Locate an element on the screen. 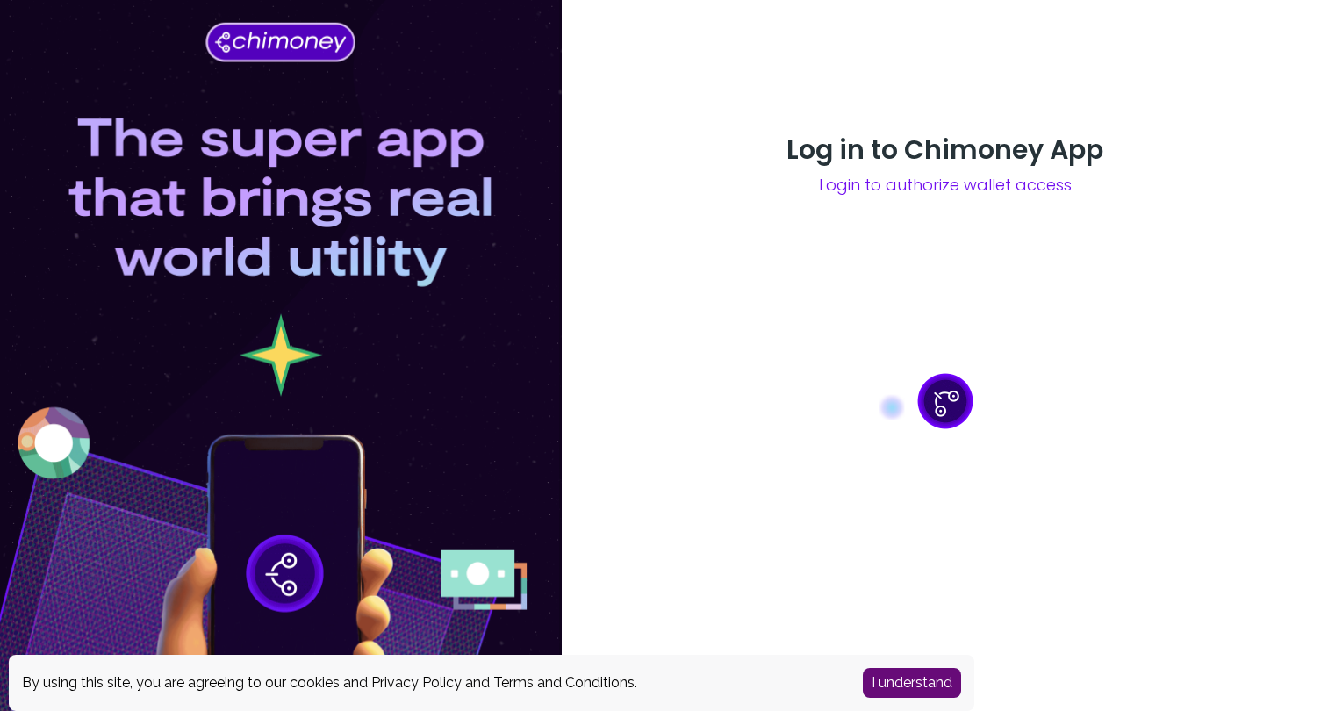 This screenshot has width=1328, height=711. img: chimoney-app-loader.gif is located at coordinates (946, 401).